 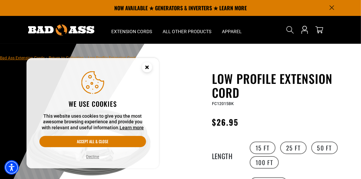 What do you see at coordinates (131, 127) in the screenshot?
I see `a: This website uses cookies to give you the most awesome browsing experience and provide you with r...` at bounding box center [131, 127].